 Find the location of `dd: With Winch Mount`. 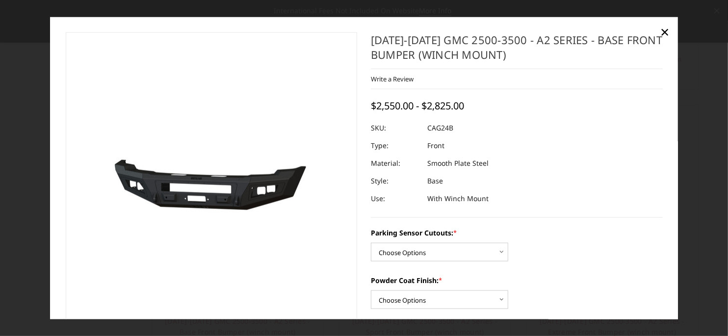

dd: With Winch Mount is located at coordinates (457, 199).